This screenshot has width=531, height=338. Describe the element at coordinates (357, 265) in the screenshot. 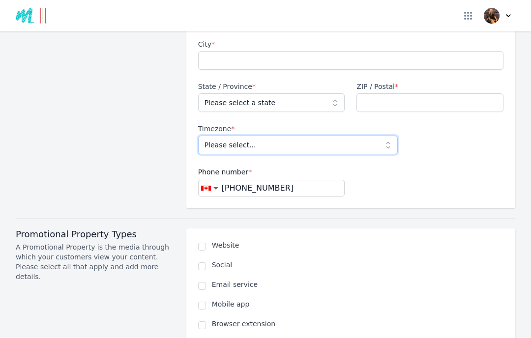

I see `label: Social` at that location.